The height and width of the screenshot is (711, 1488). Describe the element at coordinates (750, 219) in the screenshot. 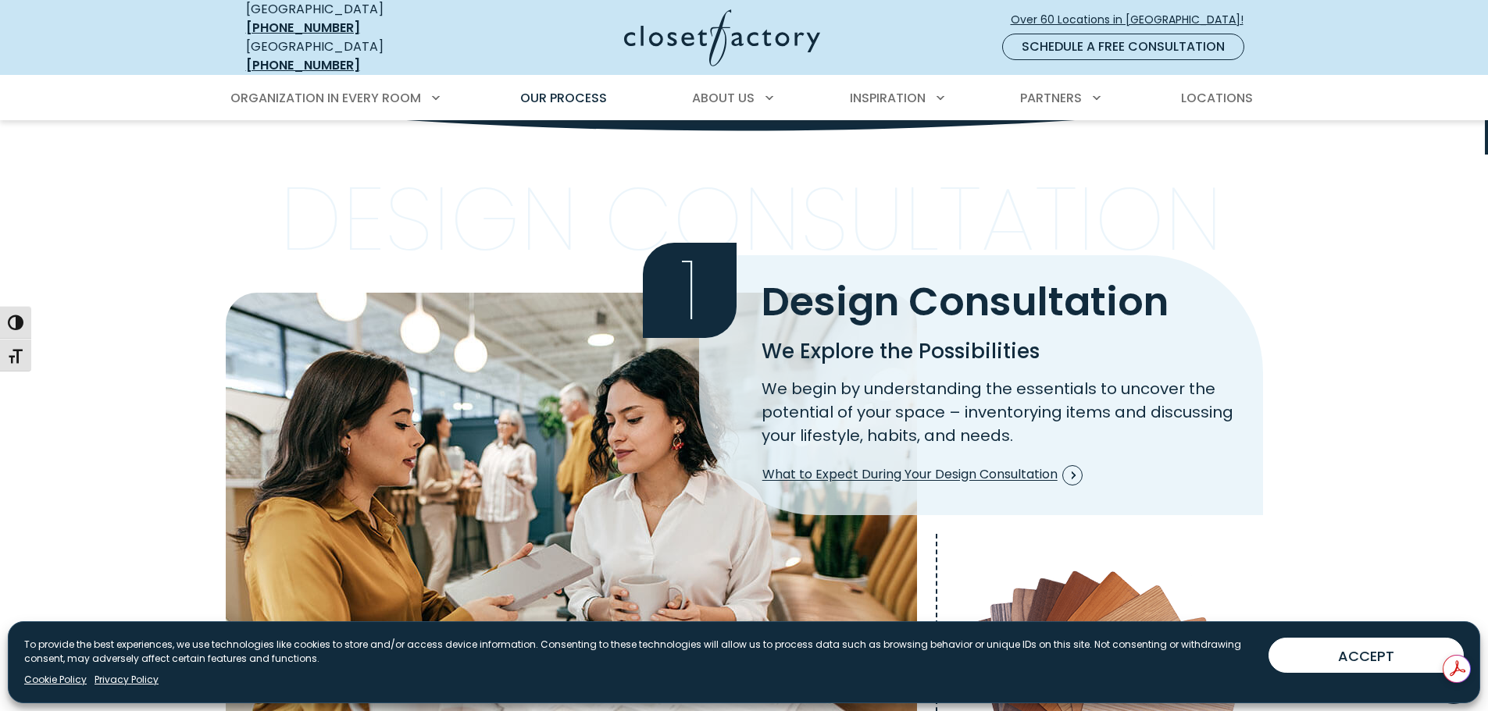

I see `p: Design Consultation` at that location.